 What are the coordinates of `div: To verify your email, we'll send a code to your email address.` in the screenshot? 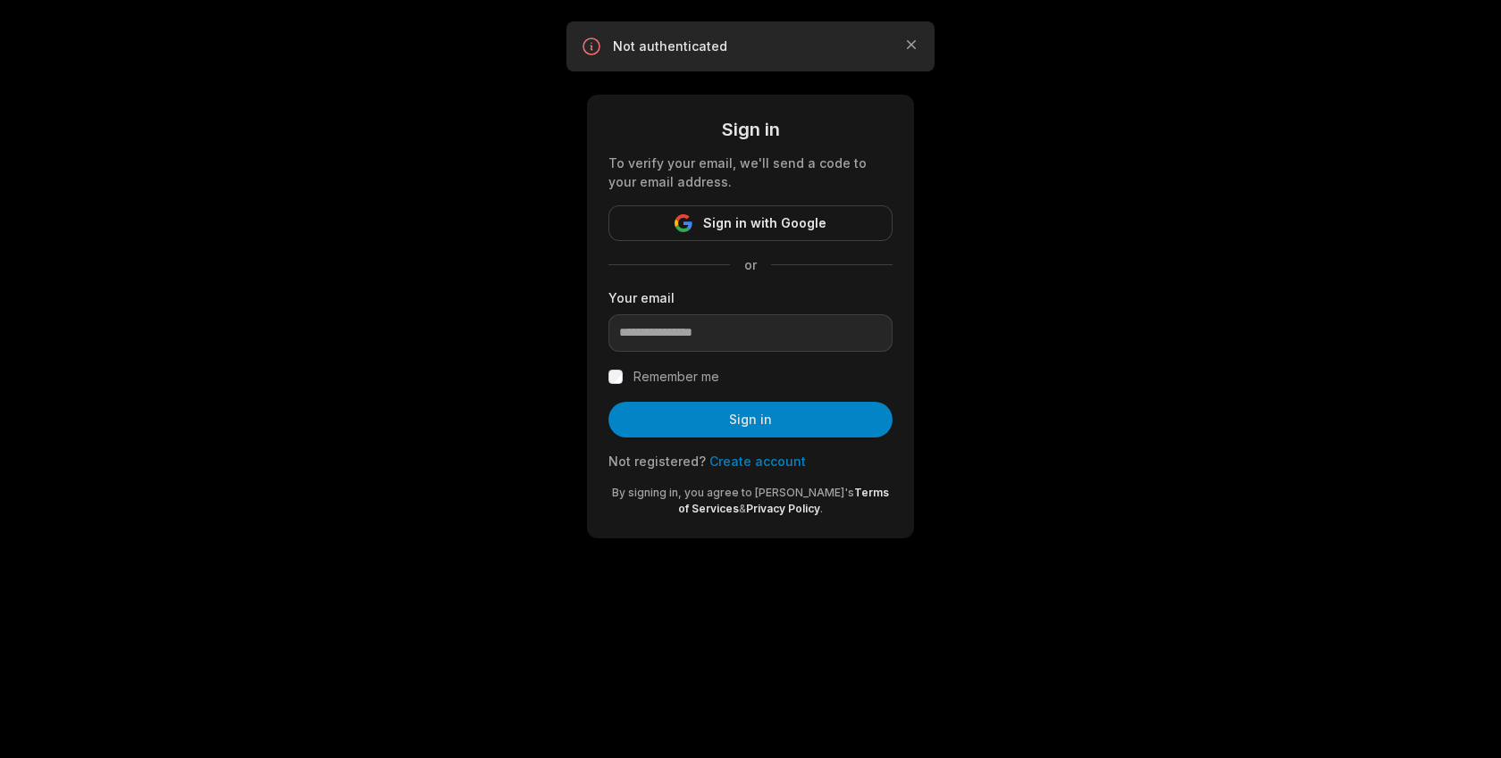 It's located at (750, 172).